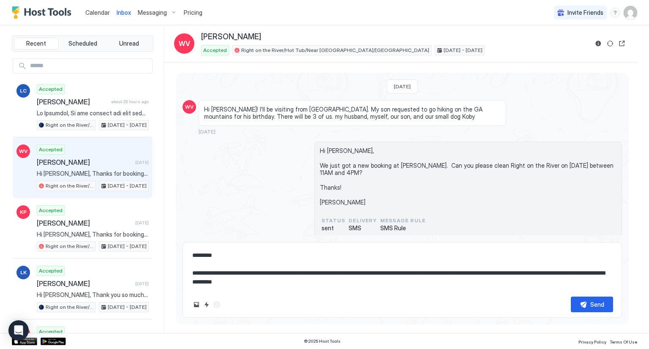 This screenshot has width=649, height=349. What do you see at coordinates (44, 13) in the screenshot?
I see `div: Host Tools Logo` at bounding box center [44, 13].